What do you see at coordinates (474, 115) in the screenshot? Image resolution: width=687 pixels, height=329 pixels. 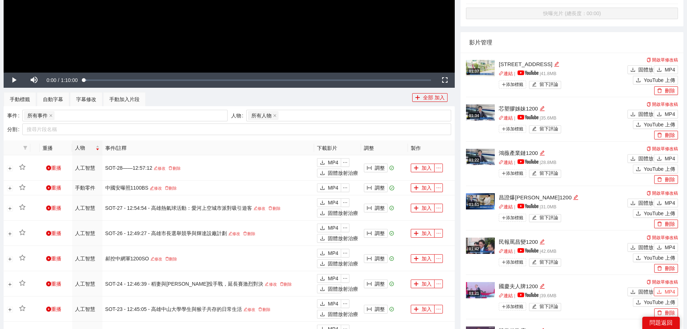 I see `font: 01:34` at bounding box center [474, 115].